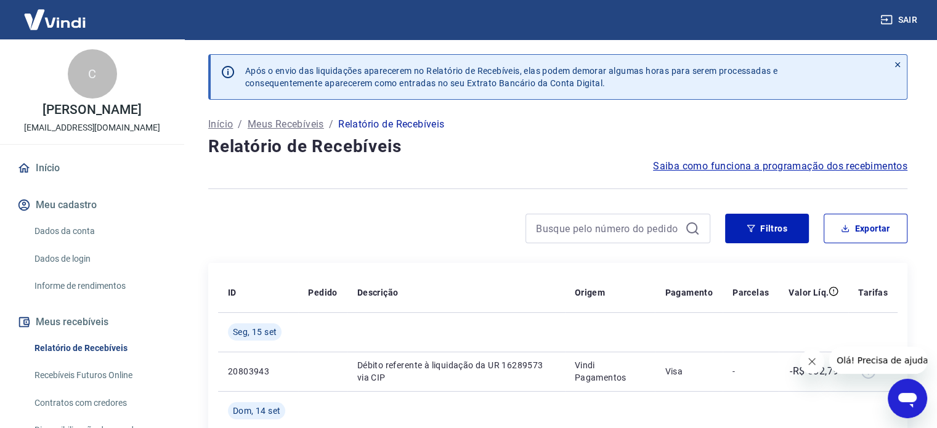 The height and width of the screenshot is (428, 937). What do you see at coordinates (256, 411) in the screenshot?
I see `span: Dom, 14 set` at bounding box center [256, 411].